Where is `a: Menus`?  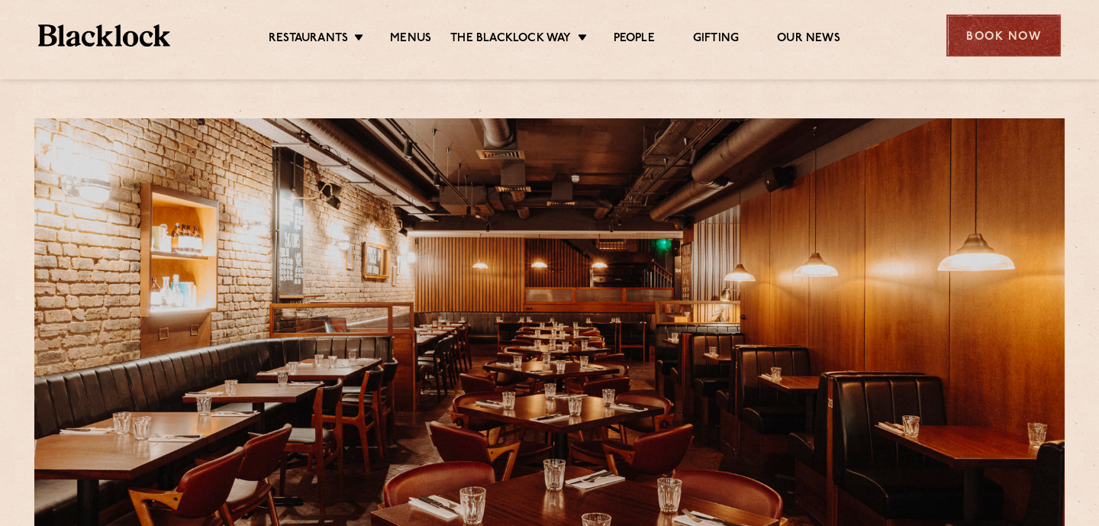
a: Menus is located at coordinates (410, 40).